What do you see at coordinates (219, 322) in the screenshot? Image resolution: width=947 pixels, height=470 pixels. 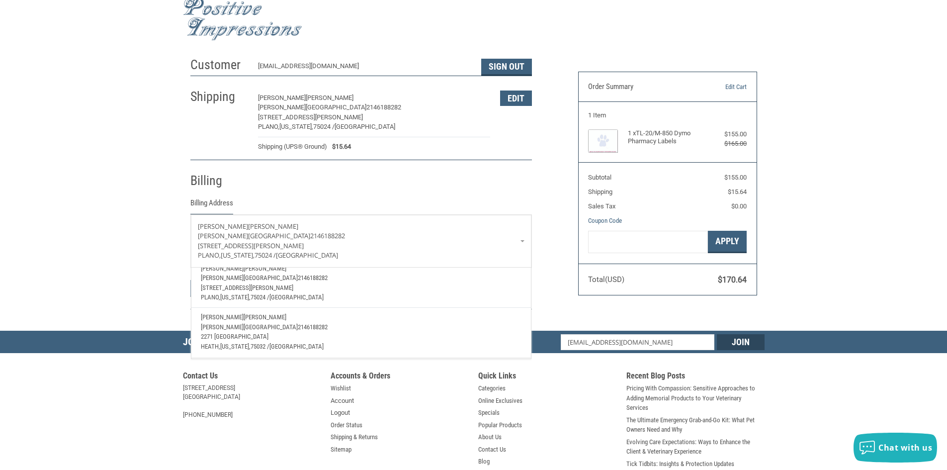 I see `h2: Payment` at bounding box center [219, 322].